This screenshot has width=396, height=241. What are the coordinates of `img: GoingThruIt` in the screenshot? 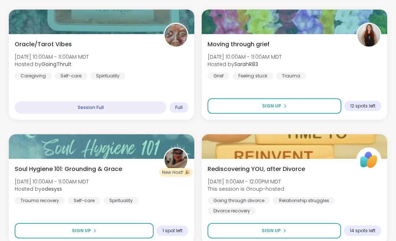 It's located at (176, 36).